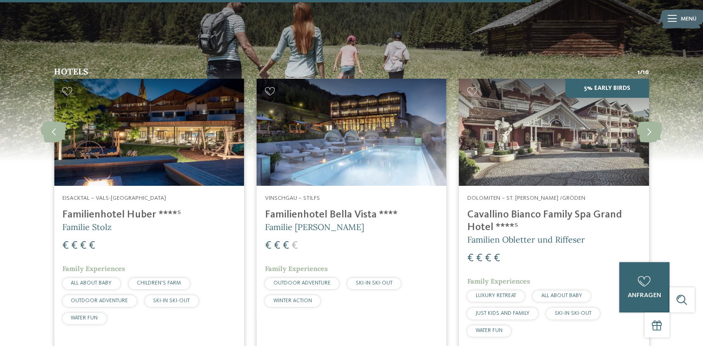 Image resolution: width=703 pixels, height=346 pixels. What do you see at coordinates (159, 283) in the screenshot?
I see `span: CHILDREN’S FARM` at bounding box center [159, 283].